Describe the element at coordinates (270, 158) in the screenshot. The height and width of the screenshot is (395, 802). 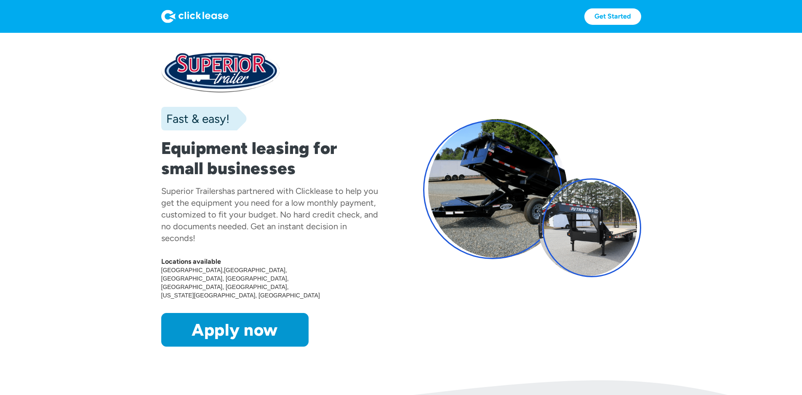
I see `h1: Equipment leasing for small businesses` at that location.